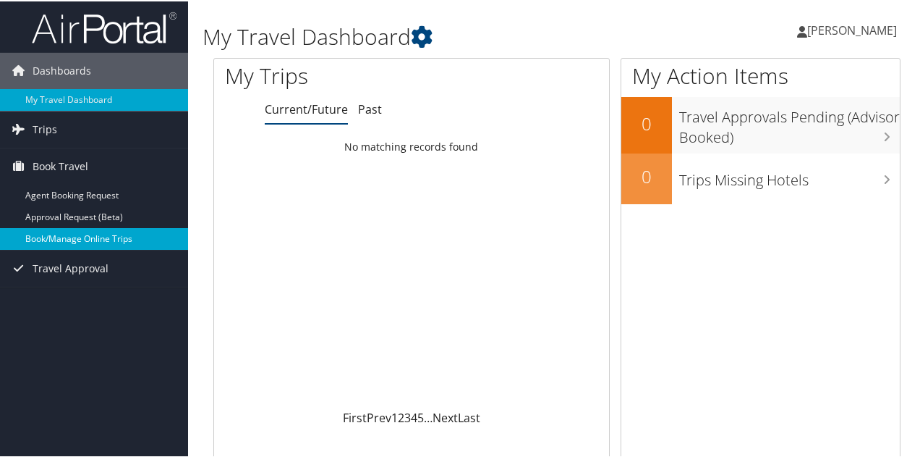  What do you see at coordinates (407, 416) in the screenshot?
I see `a: 3` at bounding box center [407, 416].